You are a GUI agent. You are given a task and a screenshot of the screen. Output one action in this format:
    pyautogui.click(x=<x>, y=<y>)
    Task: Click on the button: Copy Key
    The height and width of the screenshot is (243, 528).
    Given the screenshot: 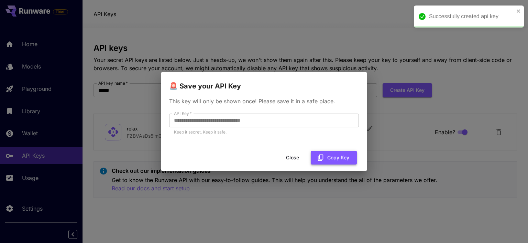 What is the action you would take?
    pyautogui.click(x=334, y=158)
    